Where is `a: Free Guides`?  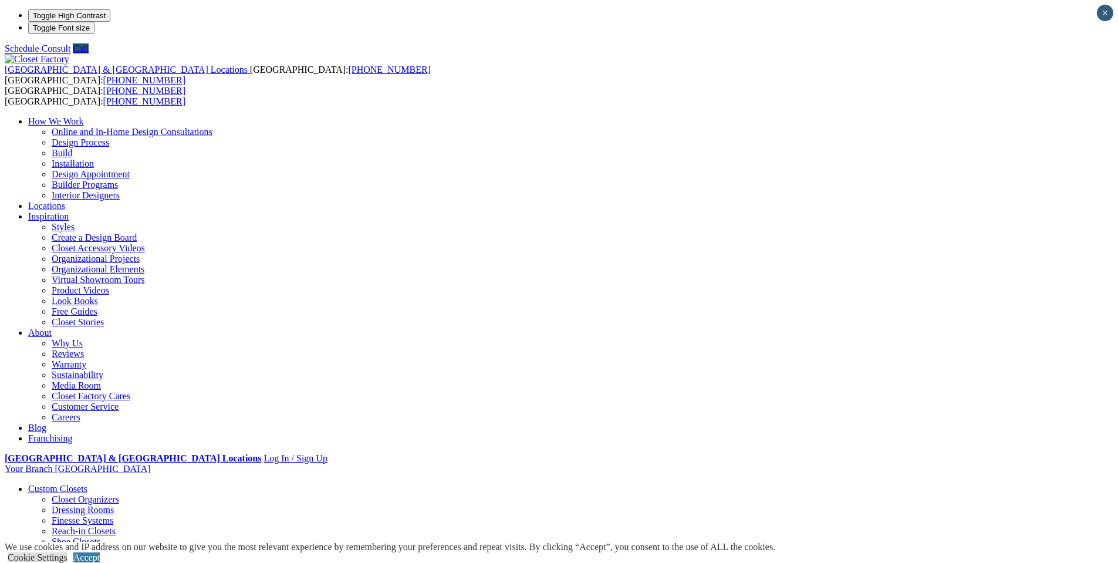 a: Free Guides is located at coordinates (75, 311).